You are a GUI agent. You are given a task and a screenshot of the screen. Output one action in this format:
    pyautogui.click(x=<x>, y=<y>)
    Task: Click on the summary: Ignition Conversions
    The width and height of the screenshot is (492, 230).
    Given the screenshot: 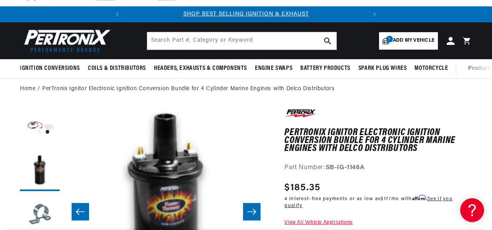 What is the action you would take?
    pyautogui.click(x=52, y=68)
    